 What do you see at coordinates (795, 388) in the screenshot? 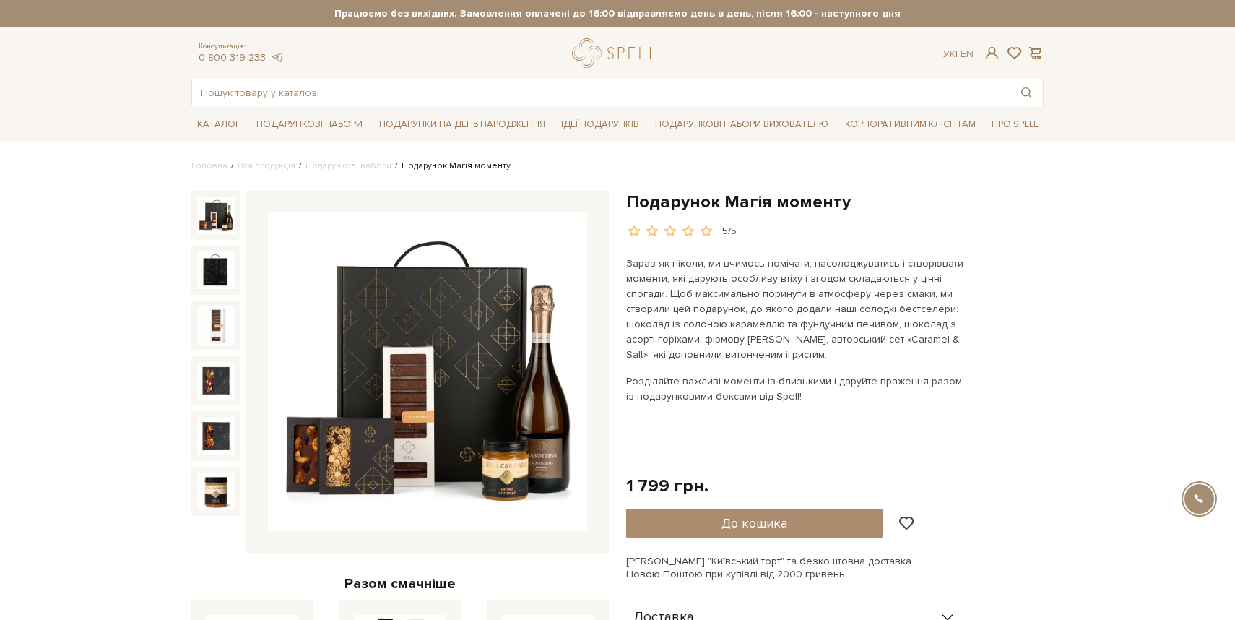
I see `p: Розділяйте важливі моменти із близькими і даруйте враження разом із подарунковими боксами від Spell!` at bounding box center [795, 388].